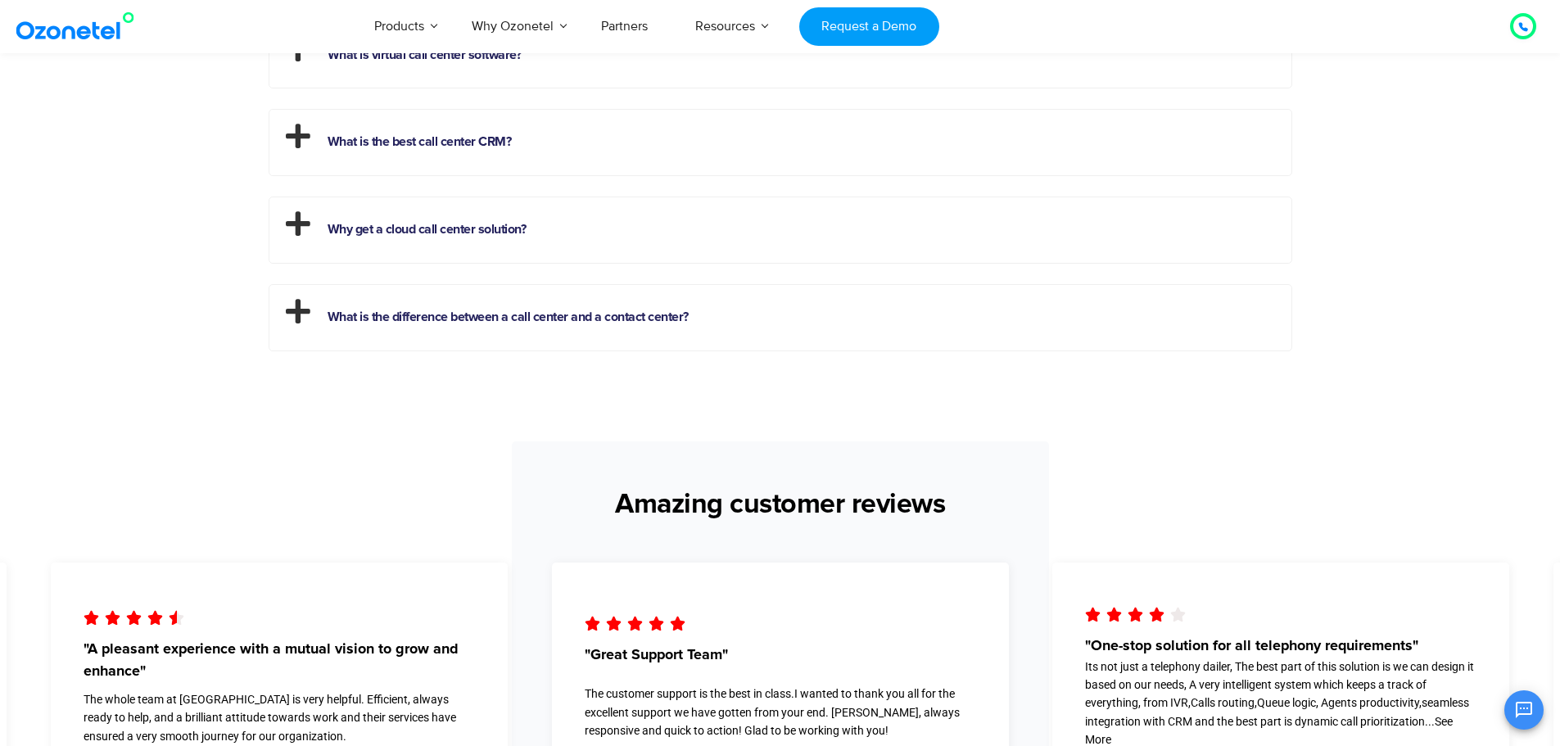 Image resolution: width=1560 pixels, height=746 pixels. What do you see at coordinates (656, 655) in the screenshot?
I see `span: "Great Support Team"` at bounding box center [656, 655].